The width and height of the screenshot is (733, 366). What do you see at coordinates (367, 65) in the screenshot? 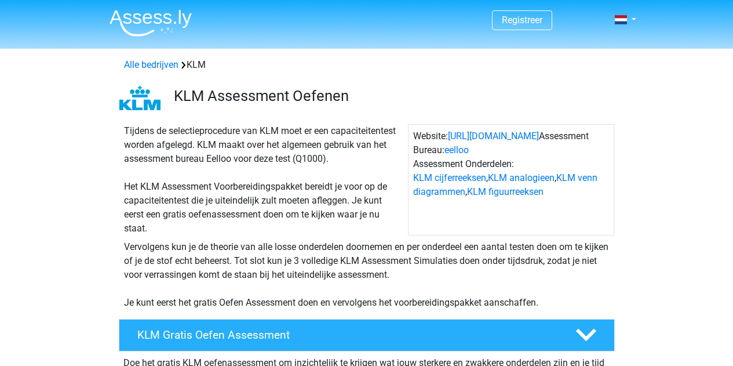
I see `div: KLM` at bounding box center [367, 65].